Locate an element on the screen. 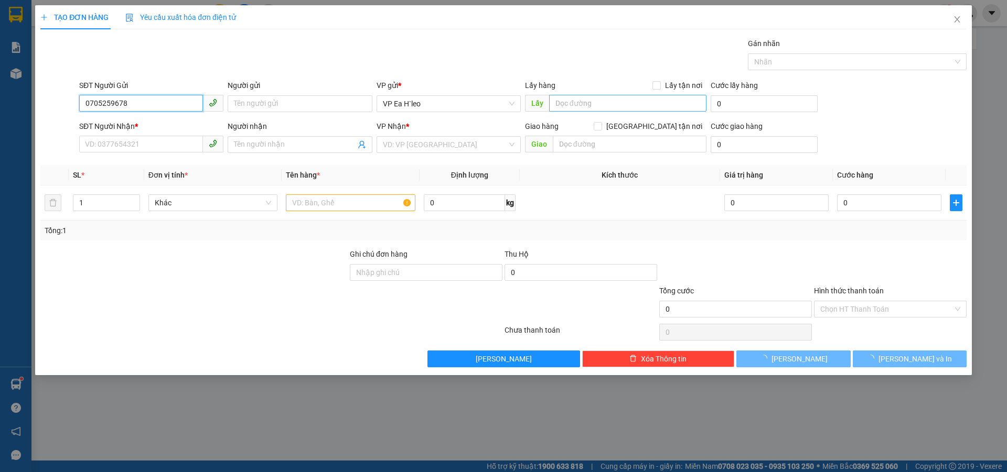 The image size is (1007, 472). span: Kích thước is located at coordinates (619, 175).